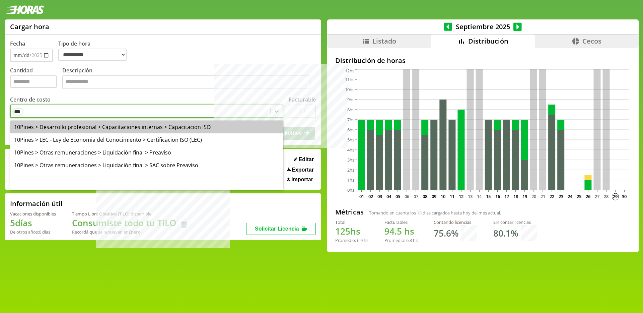 The width and height of the screenshot is (643, 313). I want to click on span: 6.3, so click(409, 240).